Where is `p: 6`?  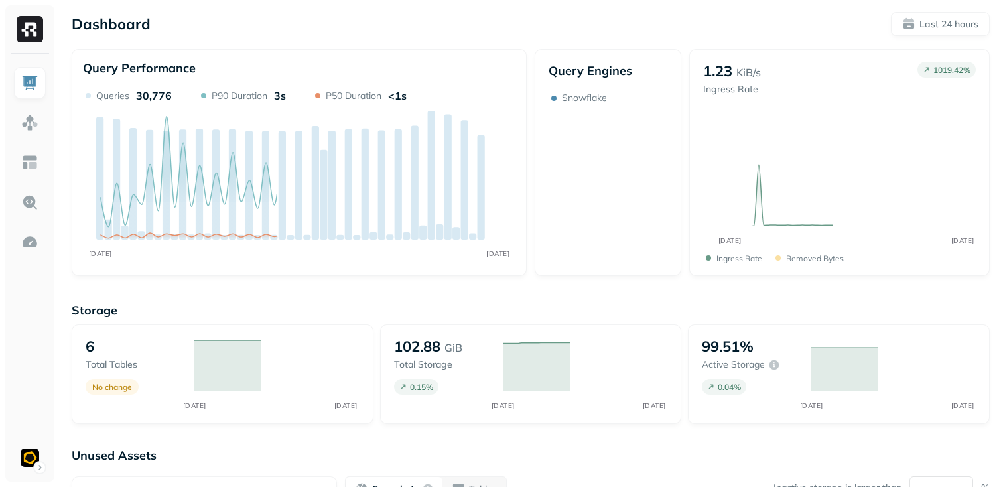 p: 6 is located at coordinates (90, 346).